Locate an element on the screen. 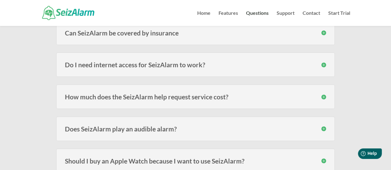  img: SeizAlarm is located at coordinates (68, 13).